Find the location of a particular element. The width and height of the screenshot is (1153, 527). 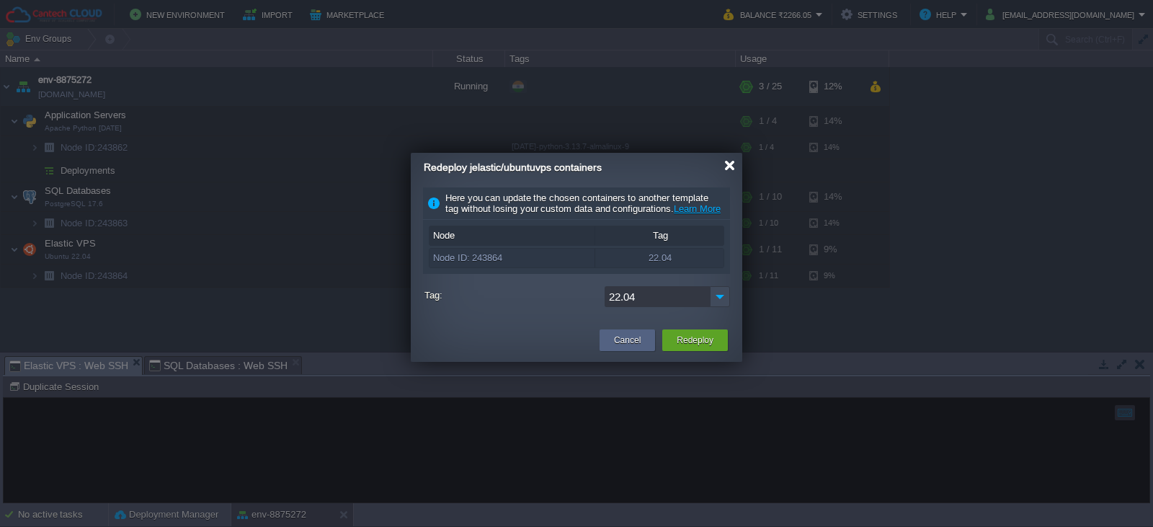

a: Learn More is located at coordinates (697, 208).